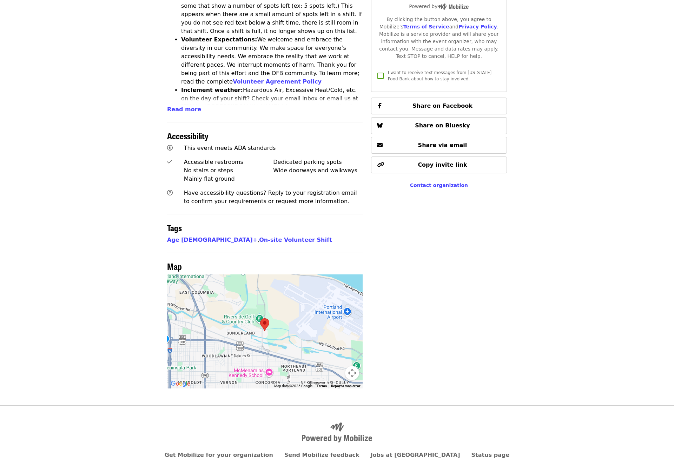  I want to click on div: Dedicated parking spots, so click(317, 162).